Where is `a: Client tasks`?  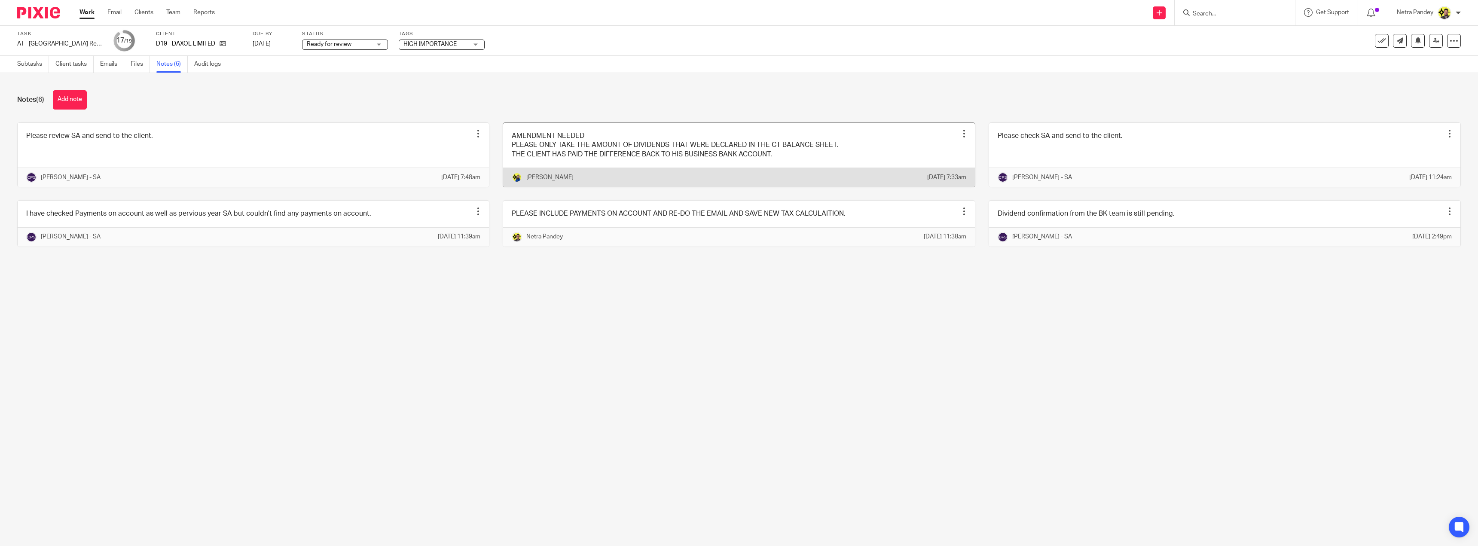
a: Client tasks is located at coordinates (74, 64).